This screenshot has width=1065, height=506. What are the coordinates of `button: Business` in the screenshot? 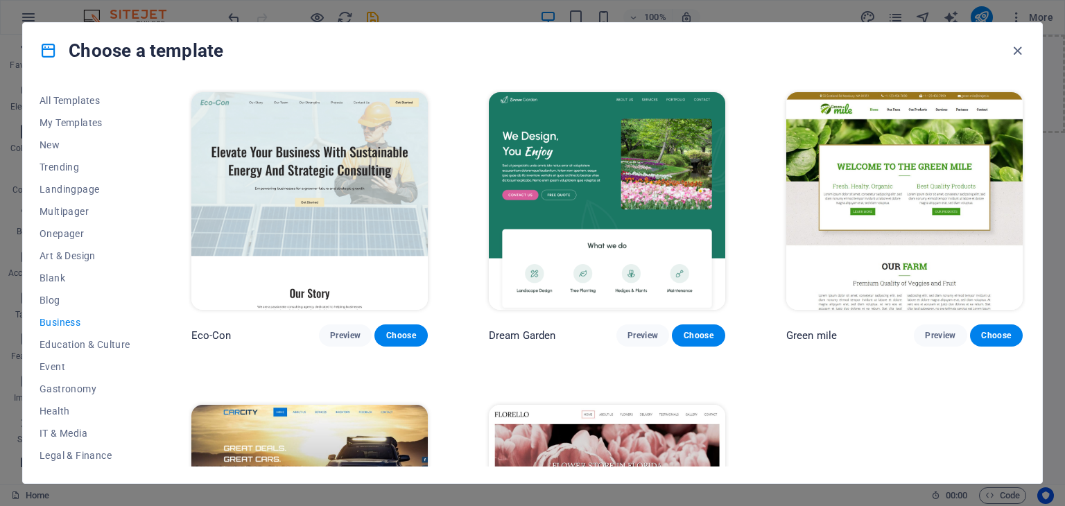 It's located at (85, 323).